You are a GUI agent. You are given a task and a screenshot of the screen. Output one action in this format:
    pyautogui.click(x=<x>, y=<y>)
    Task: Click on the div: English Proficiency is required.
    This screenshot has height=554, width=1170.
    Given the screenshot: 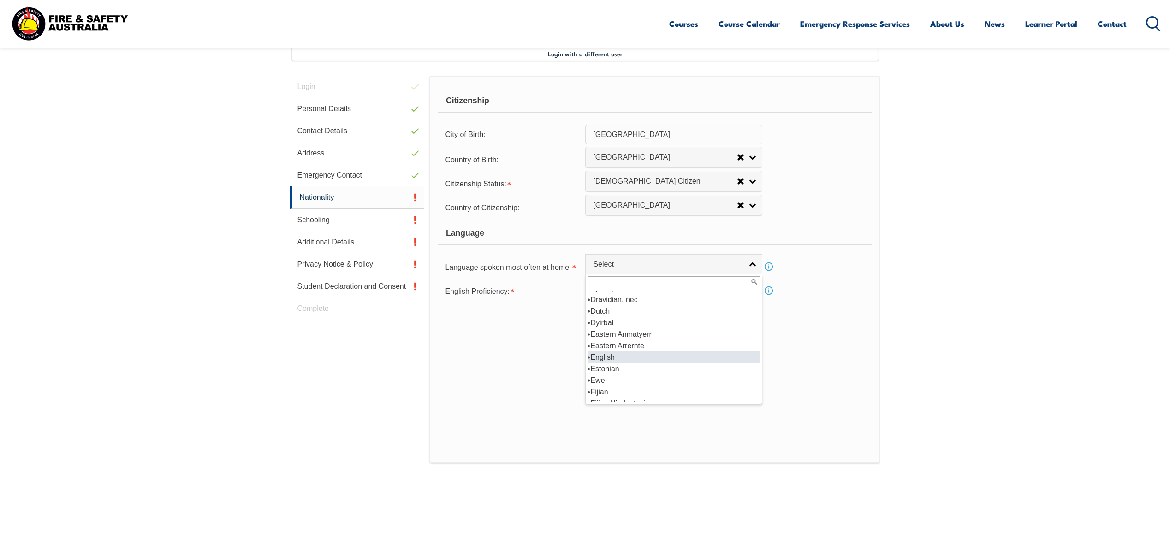 What is the action you would take?
    pyautogui.click(x=512, y=291)
    